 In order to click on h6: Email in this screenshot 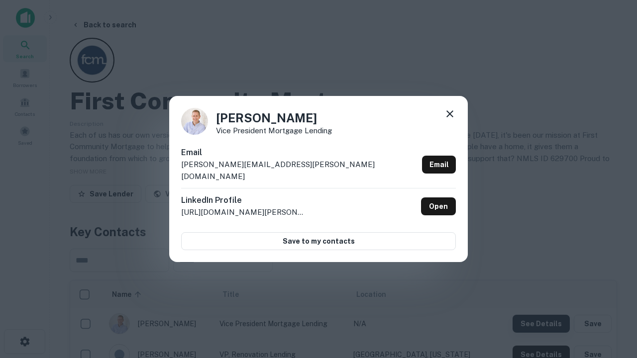, I will do `click(299, 153)`.